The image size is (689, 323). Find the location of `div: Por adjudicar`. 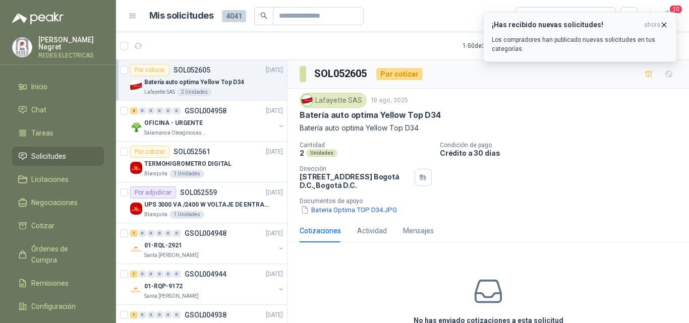

div: Por adjudicar is located at coordinates (153, 193).